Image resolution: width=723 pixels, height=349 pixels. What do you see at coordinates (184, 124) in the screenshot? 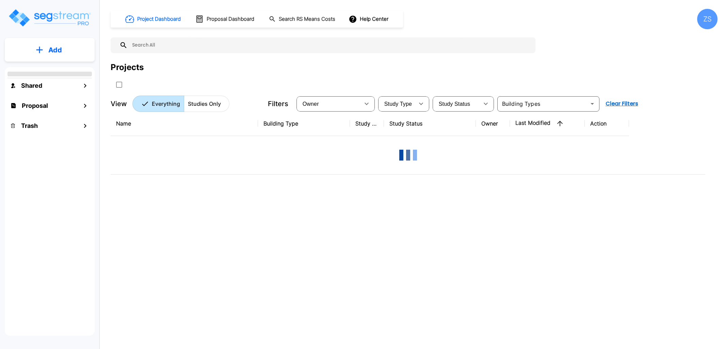
I see `th: Name` at bounding box center [184, 124].